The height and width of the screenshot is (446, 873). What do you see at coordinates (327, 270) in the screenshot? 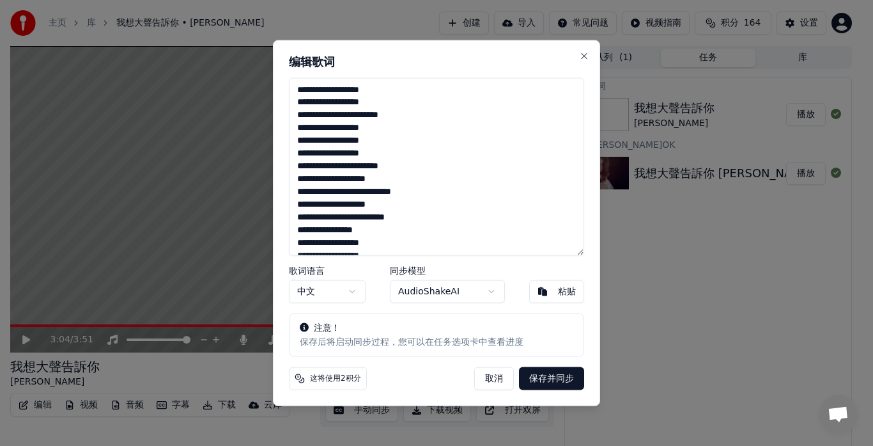
I see `label: 歌词语言` at bounding box center [327, 270].